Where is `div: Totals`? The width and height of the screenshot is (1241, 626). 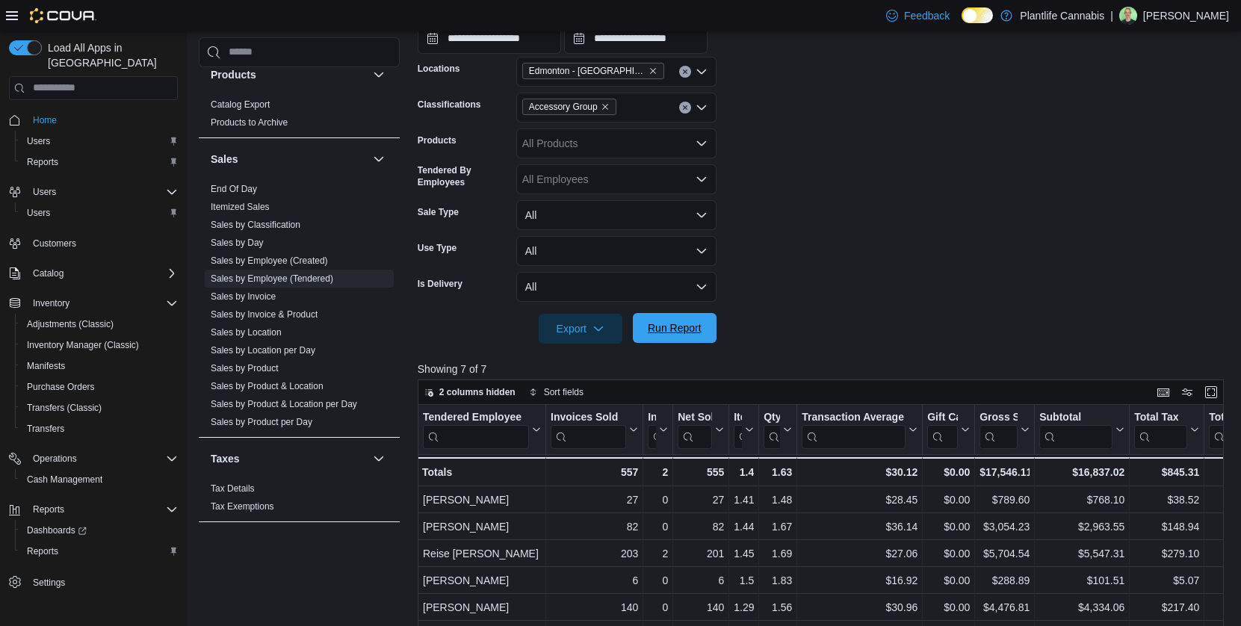 div: Totals is located at coordinates (481, 472).